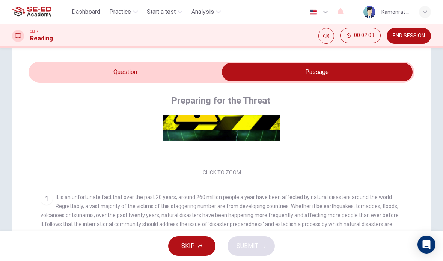 The width and height of the screenshot is (443, 261). Describe the element at coordinates (369, 12) in the screenshot. I see `img: Profile picture` at that location.